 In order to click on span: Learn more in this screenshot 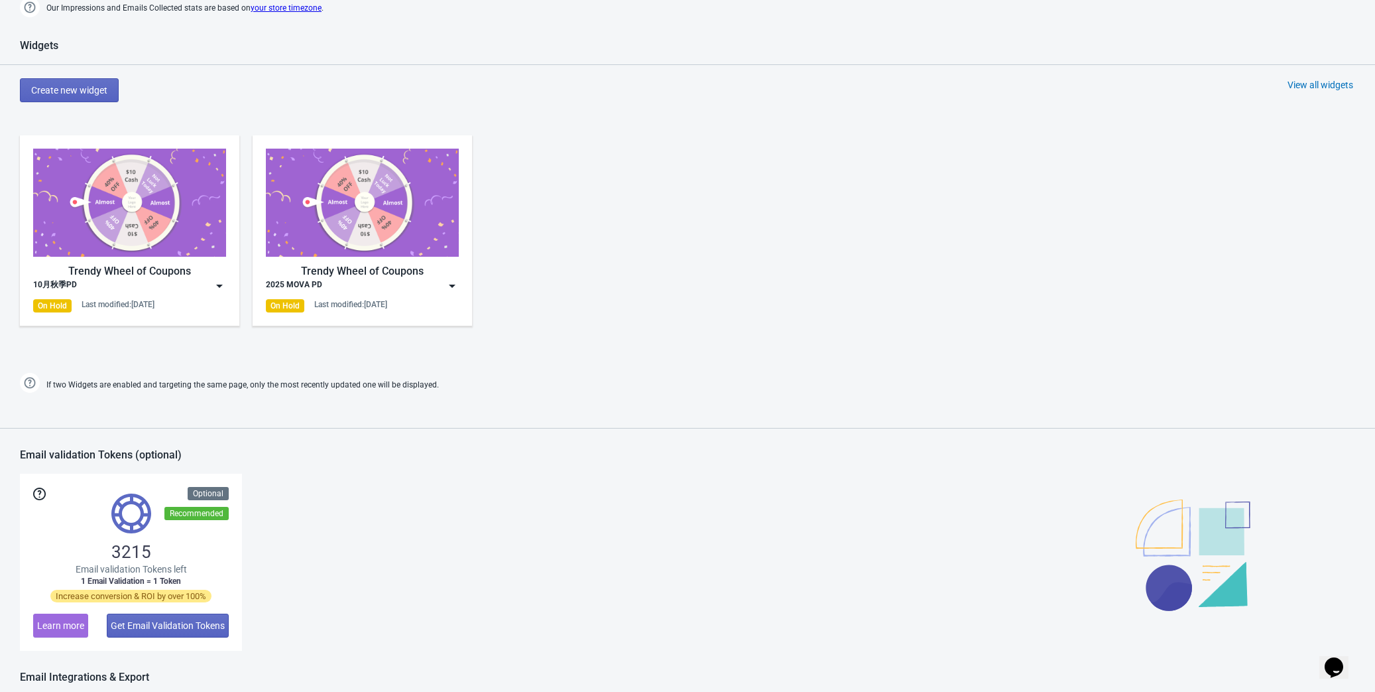, I will do `click(60, 625)`.